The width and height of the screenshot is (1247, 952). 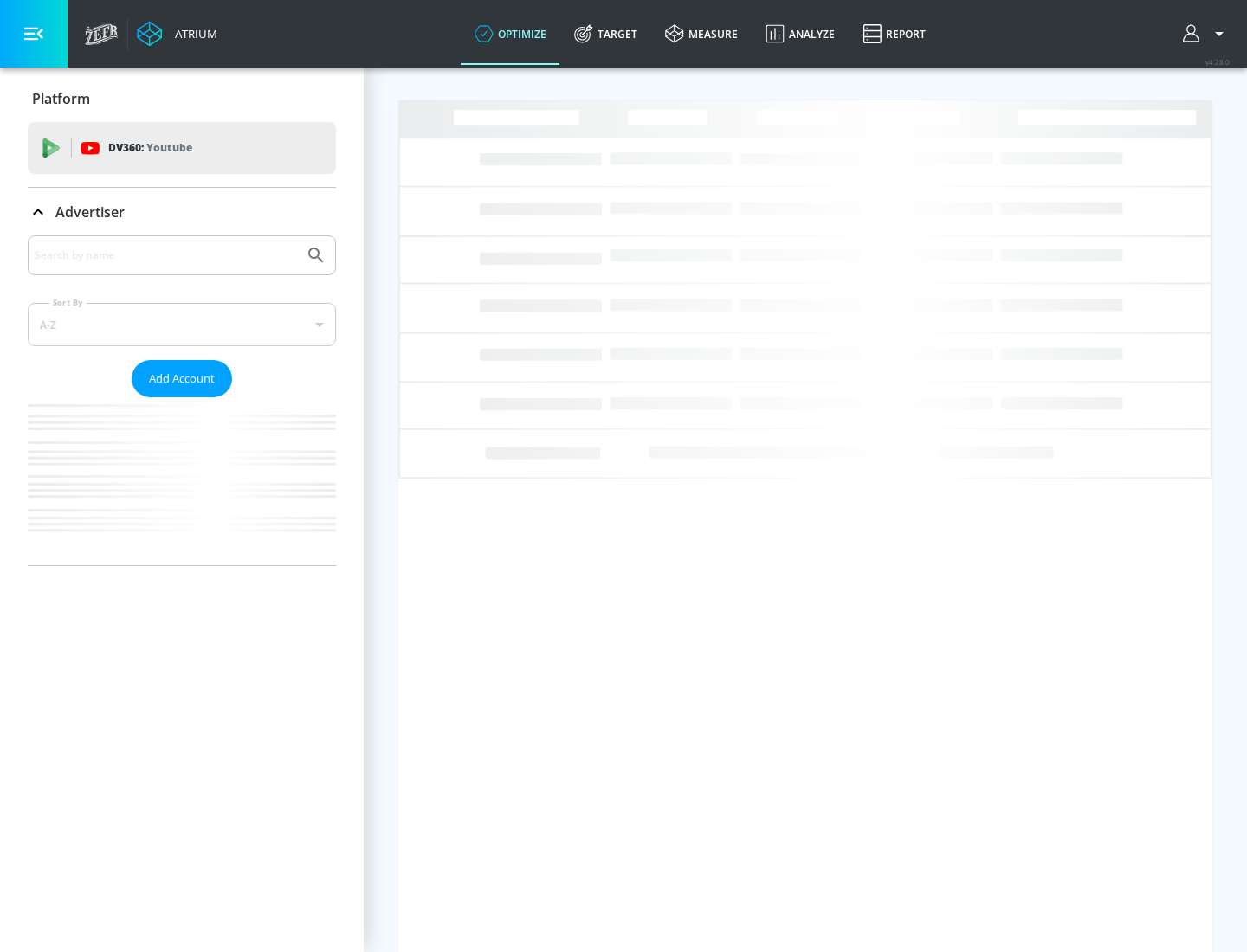 I want to click on nav: list of Advertiser, so click(x=182, y=481).